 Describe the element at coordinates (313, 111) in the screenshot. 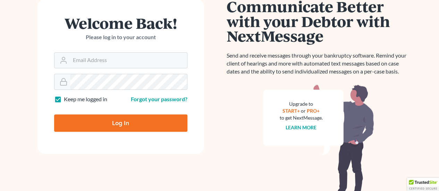

I see `a: PRO+` at that location.